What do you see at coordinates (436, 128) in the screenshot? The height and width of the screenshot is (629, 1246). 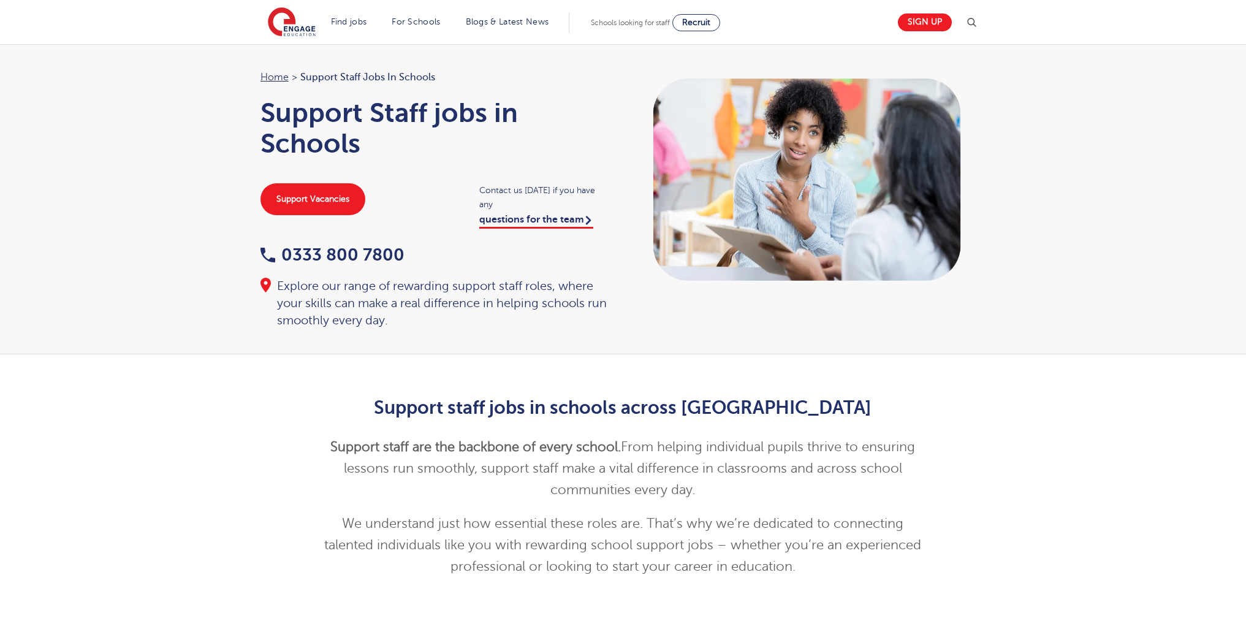 I see `h1: Support Staff jobs in Schools` at bounding box center [436, 128].